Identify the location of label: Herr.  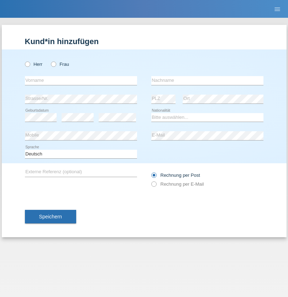
(34, 64).